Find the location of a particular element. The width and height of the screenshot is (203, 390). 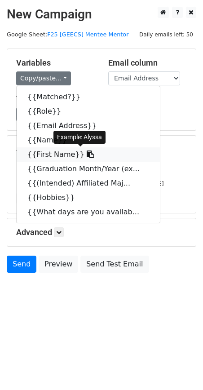

a: Daily emails left: 50 is located at coordinates (166, 34).